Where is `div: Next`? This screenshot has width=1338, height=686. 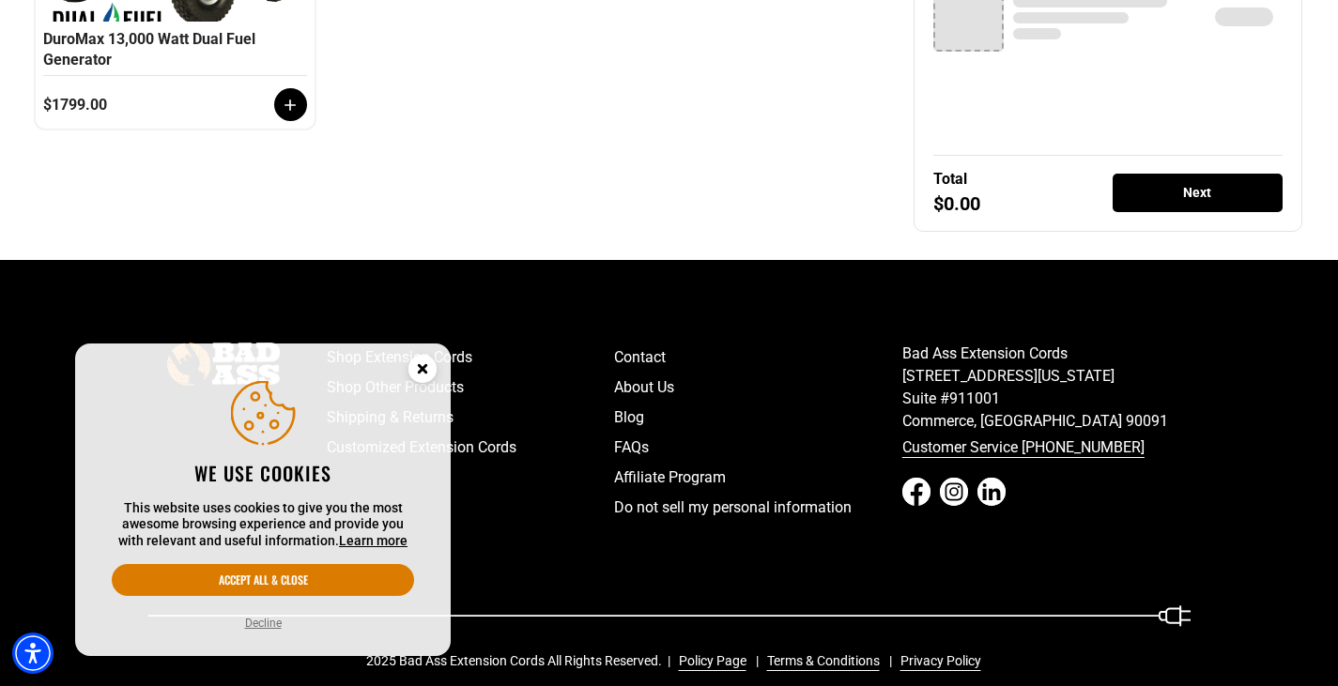 div: Next is located at coordinates (1197, 192).